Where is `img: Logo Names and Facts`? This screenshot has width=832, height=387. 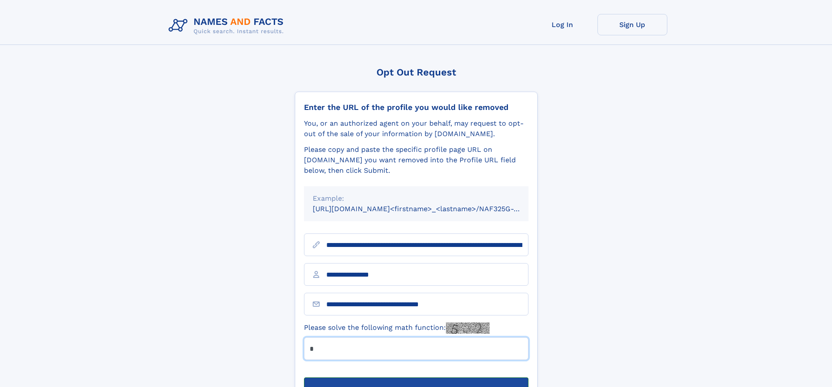
img: Logo Names and Facts is located at coordinates (228, 26).